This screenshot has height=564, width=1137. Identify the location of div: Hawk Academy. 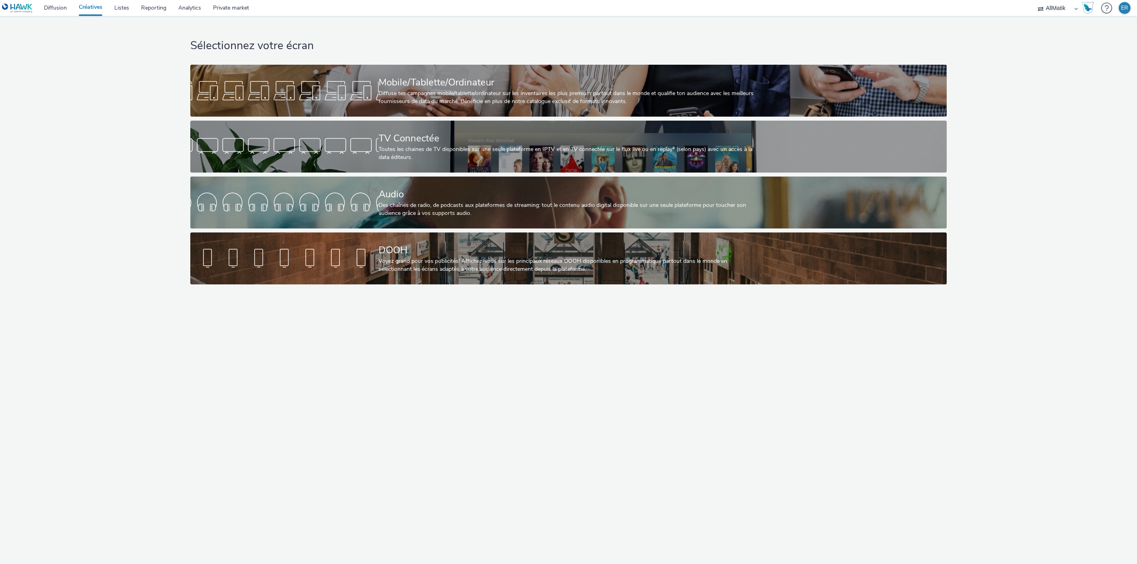
(1088, 8).